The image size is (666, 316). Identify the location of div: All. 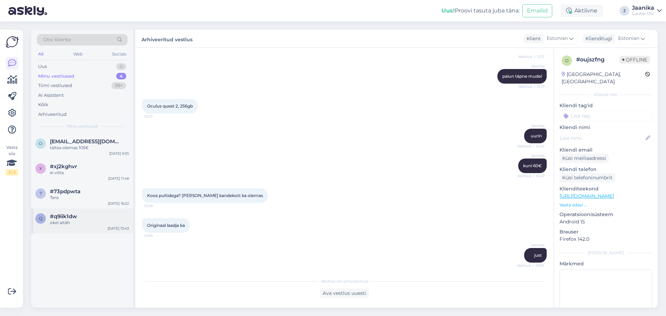
(41, 54).